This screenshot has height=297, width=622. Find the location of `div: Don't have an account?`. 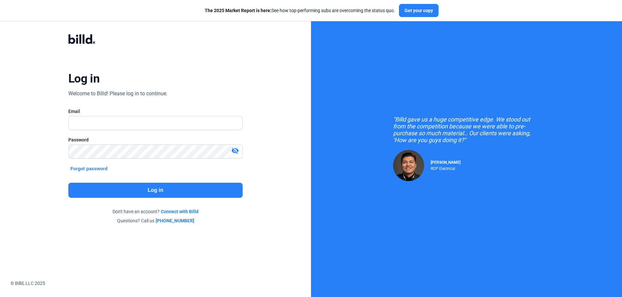

div: Don't have an account? is located at coordinates (155, 211).